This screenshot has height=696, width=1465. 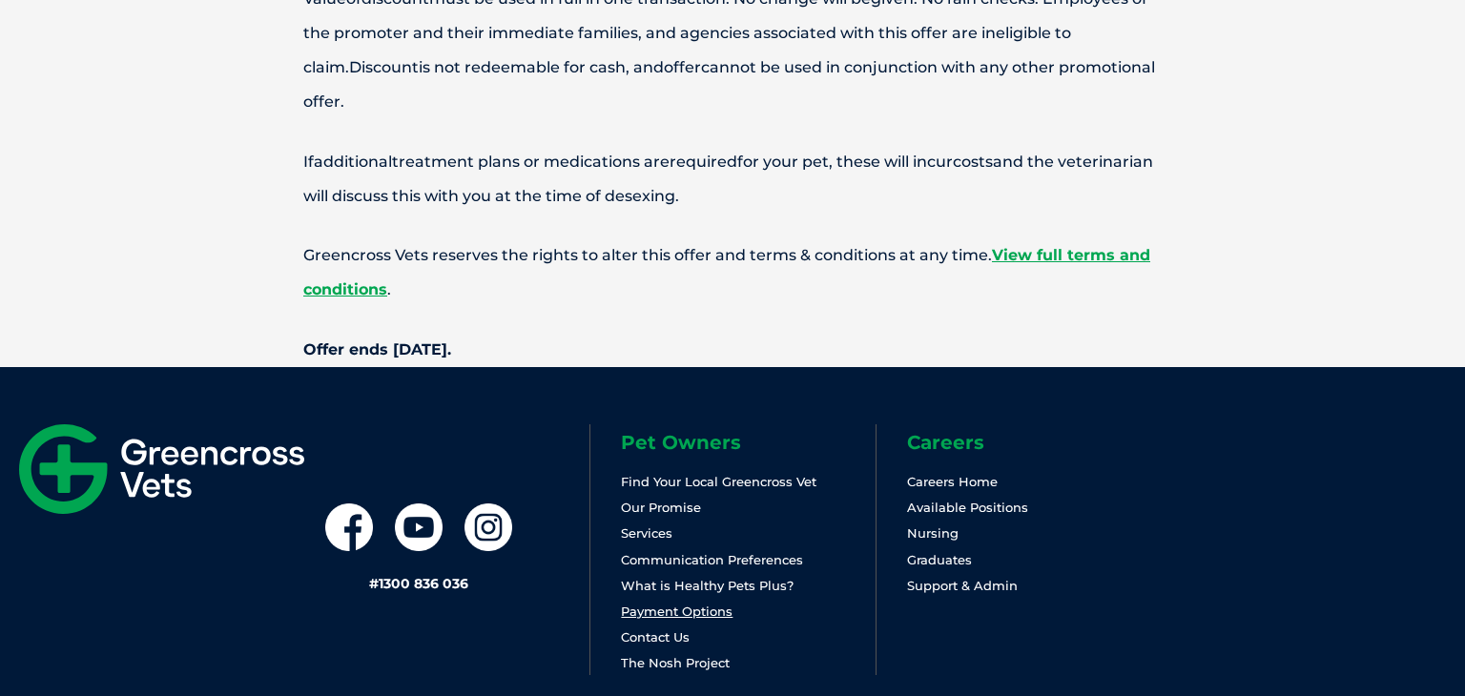 What do you see at coordinates (712, 560) in the screenshot?
I see `a: Communication Preferences` at bounding box center [712, 560].